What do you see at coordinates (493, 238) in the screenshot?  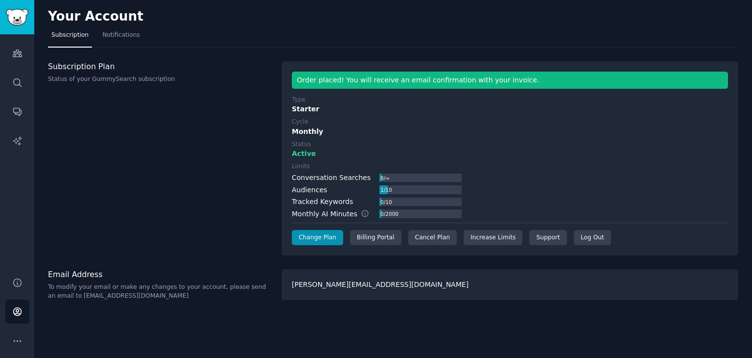 I see `a: Increase Limits` at bounding box center [493, 238].